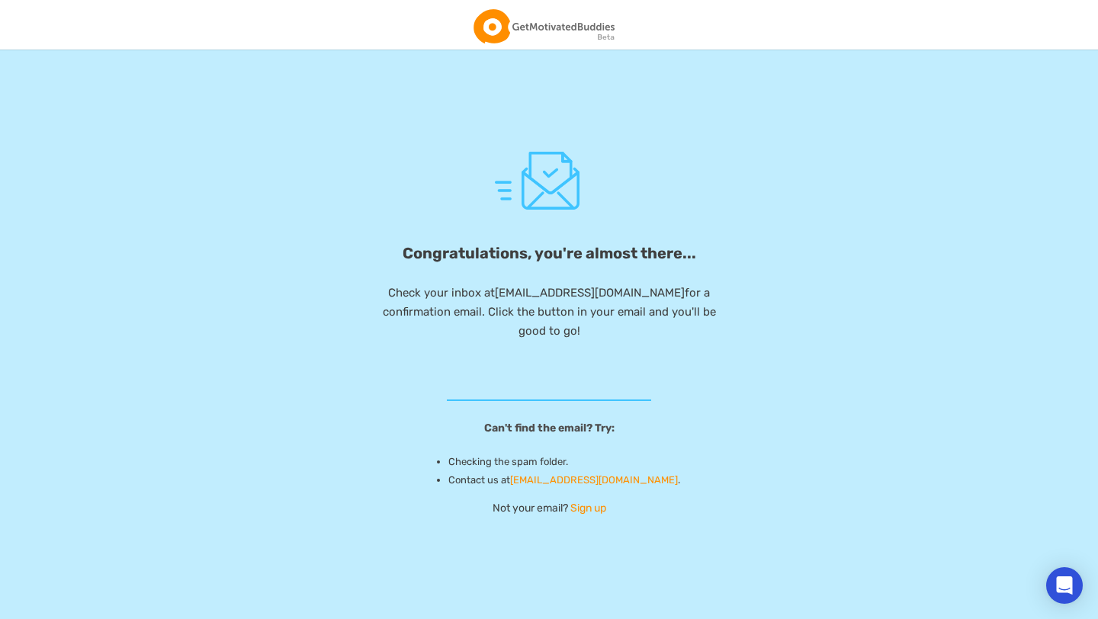 This screenshot has width=1098, height=619. What do you see at coordinates (549, 509) in the screenshot?
I see `p: Not your email?` at bounding box center [549, 509].